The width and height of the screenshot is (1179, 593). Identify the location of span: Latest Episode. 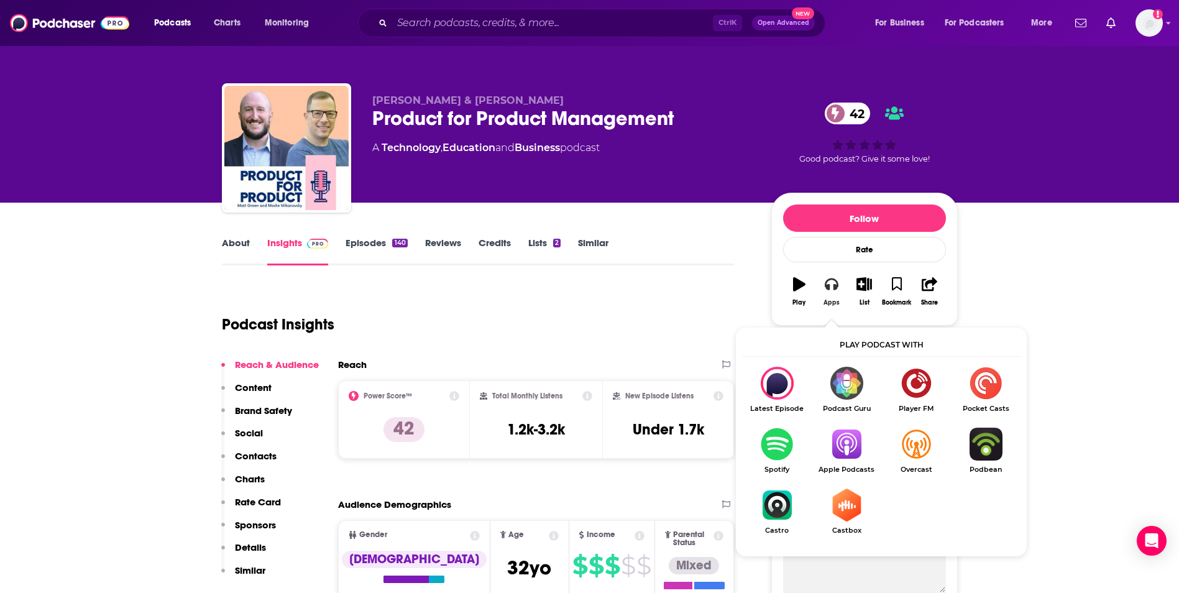
(777, 408).